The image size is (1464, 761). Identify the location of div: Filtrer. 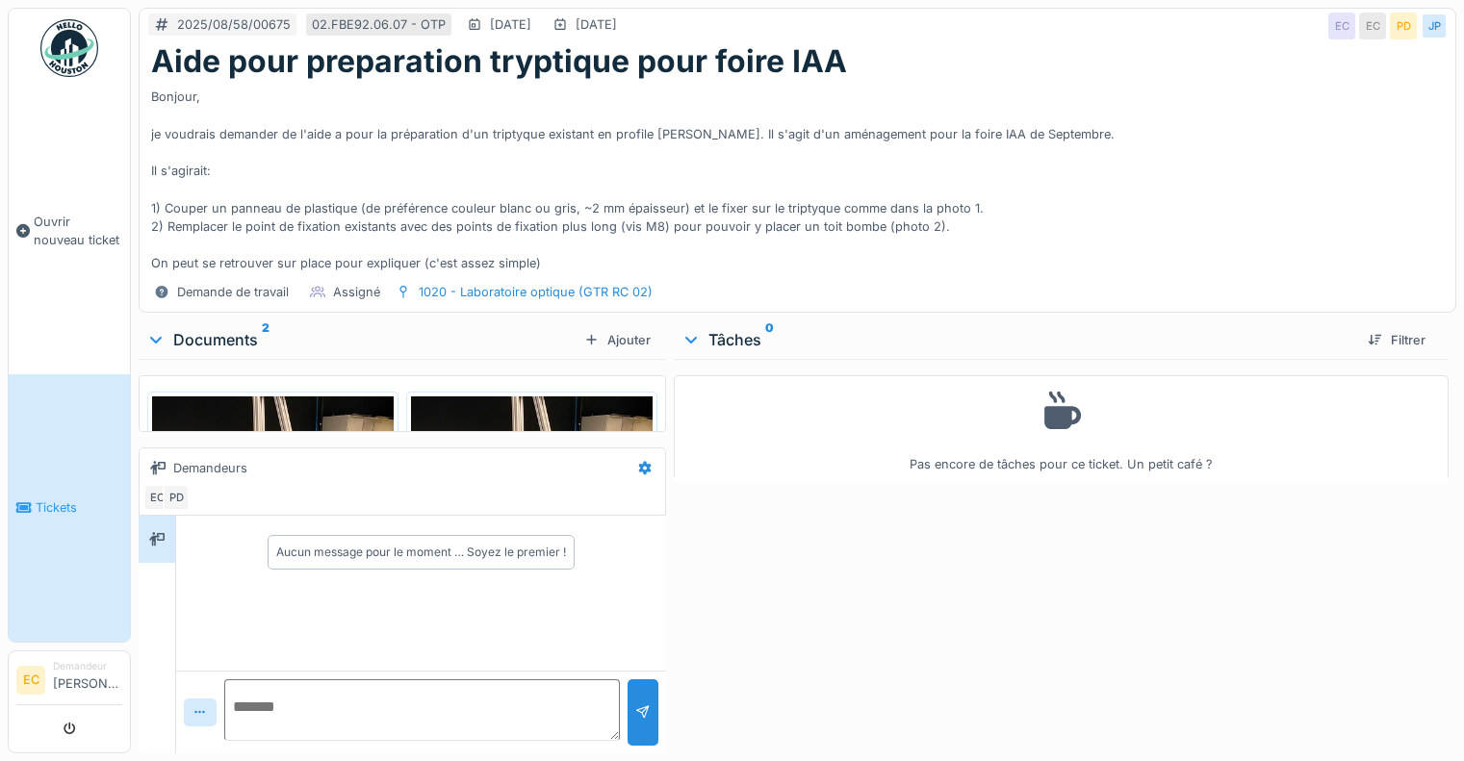
(1397, 340).